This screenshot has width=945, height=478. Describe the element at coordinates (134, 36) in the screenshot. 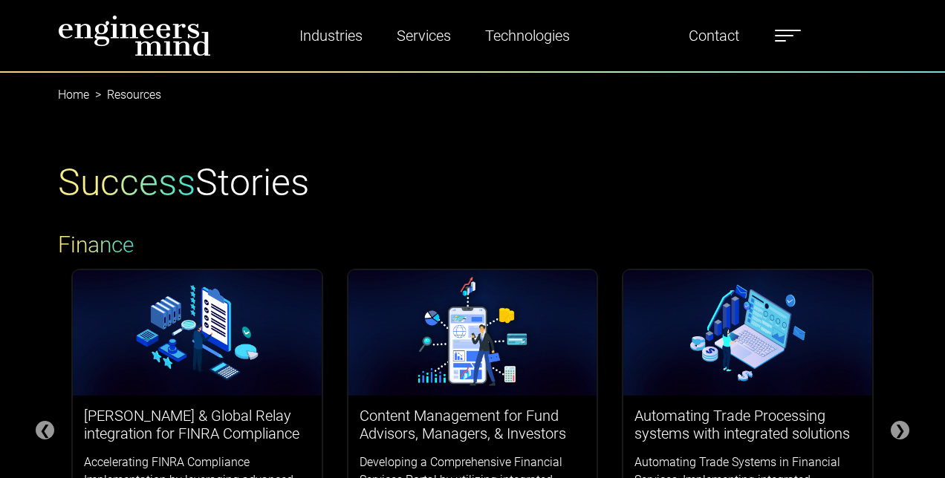

I see `img: logo` at that location.